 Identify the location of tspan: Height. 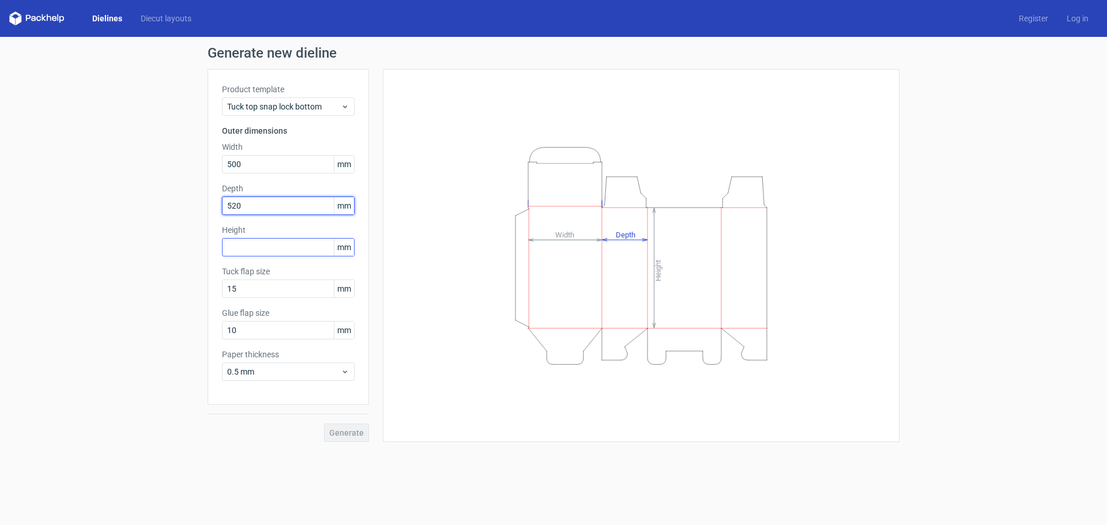
(658, 270).